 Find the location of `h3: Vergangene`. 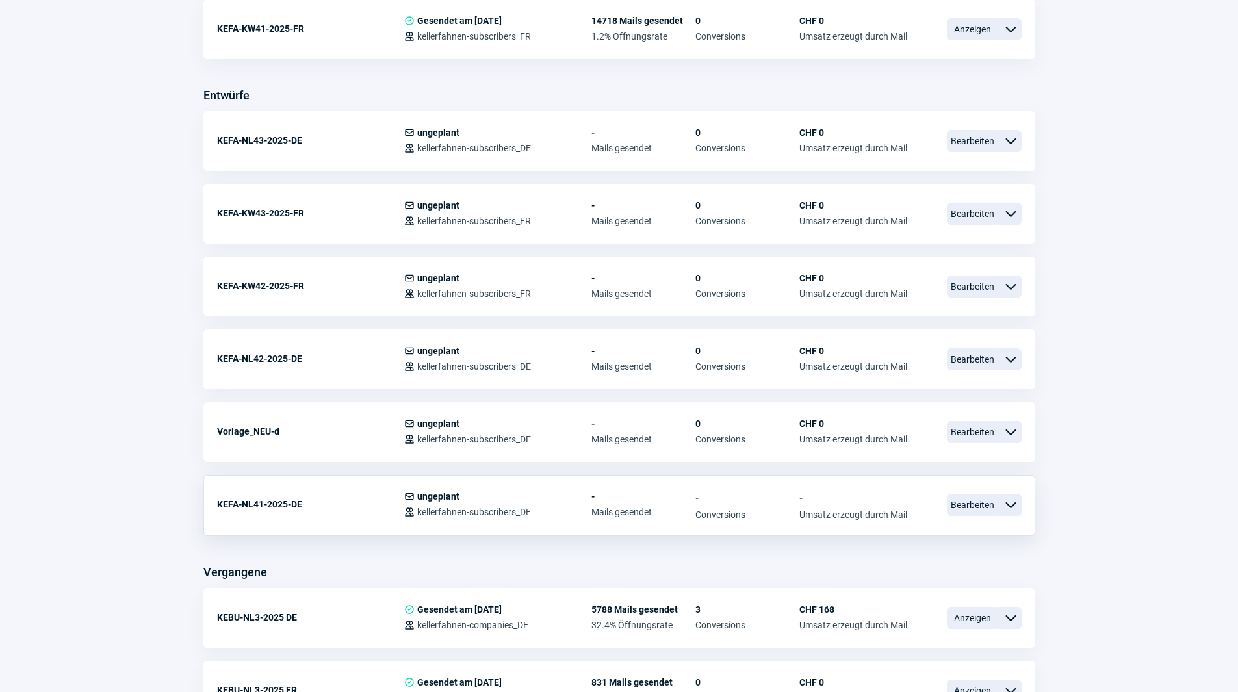

h3: Vergangene is located at coordinates (235, 572).